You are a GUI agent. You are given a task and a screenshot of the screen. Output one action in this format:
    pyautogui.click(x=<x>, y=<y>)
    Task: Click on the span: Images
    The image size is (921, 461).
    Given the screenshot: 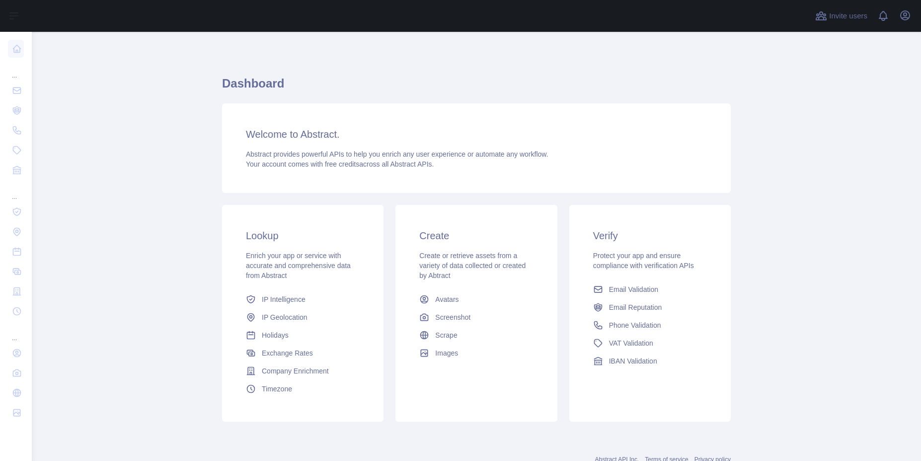 What is the action you would take?
    pyautogui.click(x=447, y=353)
    